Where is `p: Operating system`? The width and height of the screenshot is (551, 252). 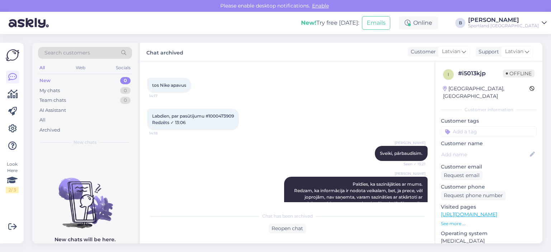 p: Operating system is located at coordinates (489, 234).